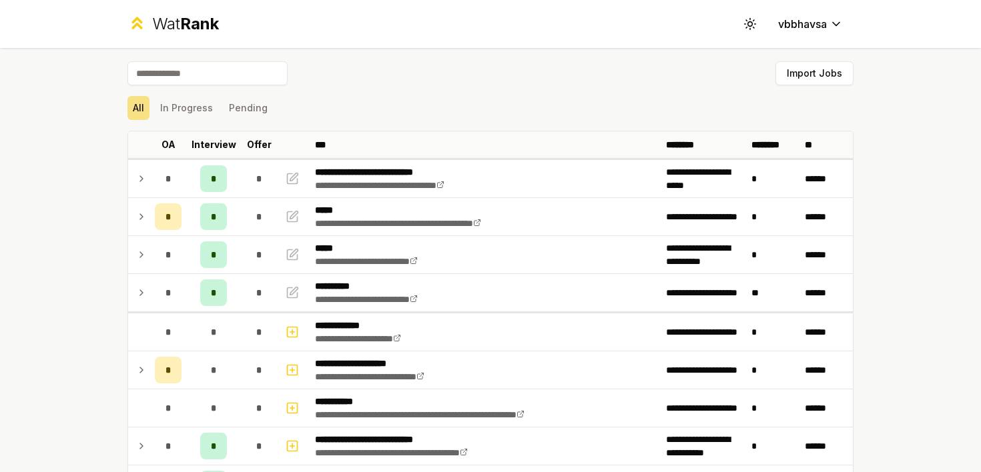 The width and height of the screenshot is (981, 472). Describe the element at coordinates (814, 73) in the screenshot. I see `button: Import Jobs` at that location.